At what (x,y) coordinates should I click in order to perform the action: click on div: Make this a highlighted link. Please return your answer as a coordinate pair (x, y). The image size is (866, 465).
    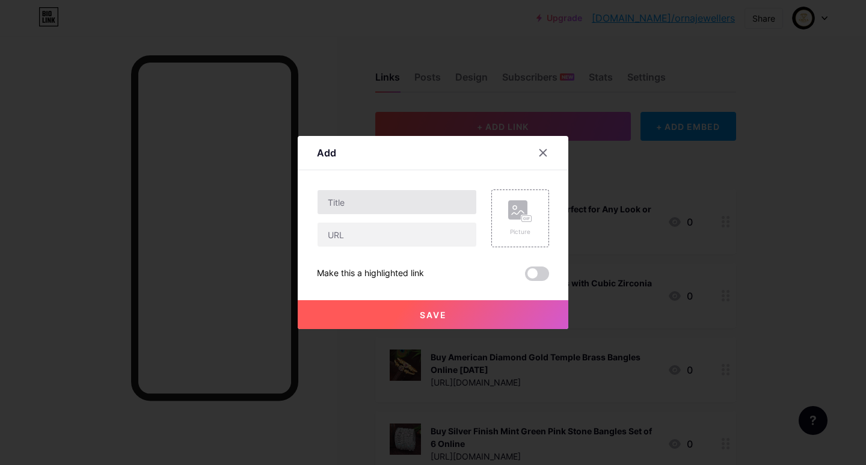
    Looking at the image, I should click on (371, 274).